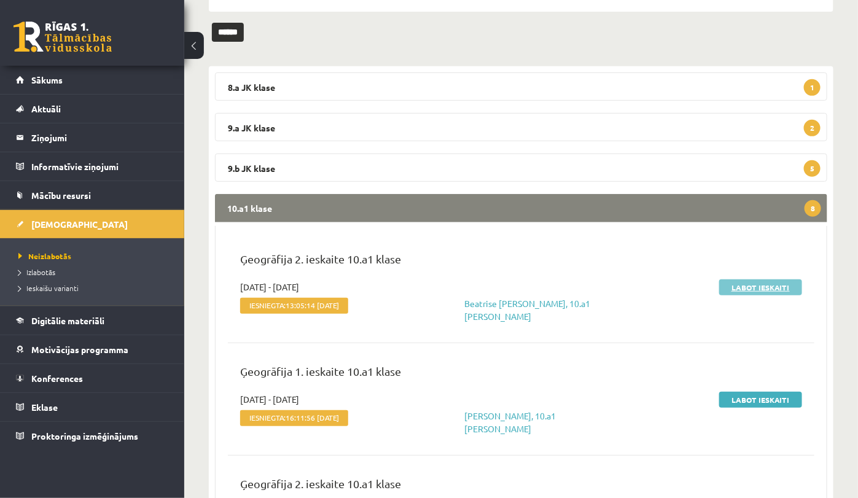 The height and width of the screenshot is (498, 858). Describe the element at coordinates (92, 407) in the screenshot. I see `a: Eklase` at that location.